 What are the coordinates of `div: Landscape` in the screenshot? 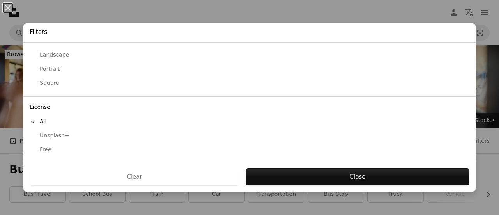 It's located at (249, 55).